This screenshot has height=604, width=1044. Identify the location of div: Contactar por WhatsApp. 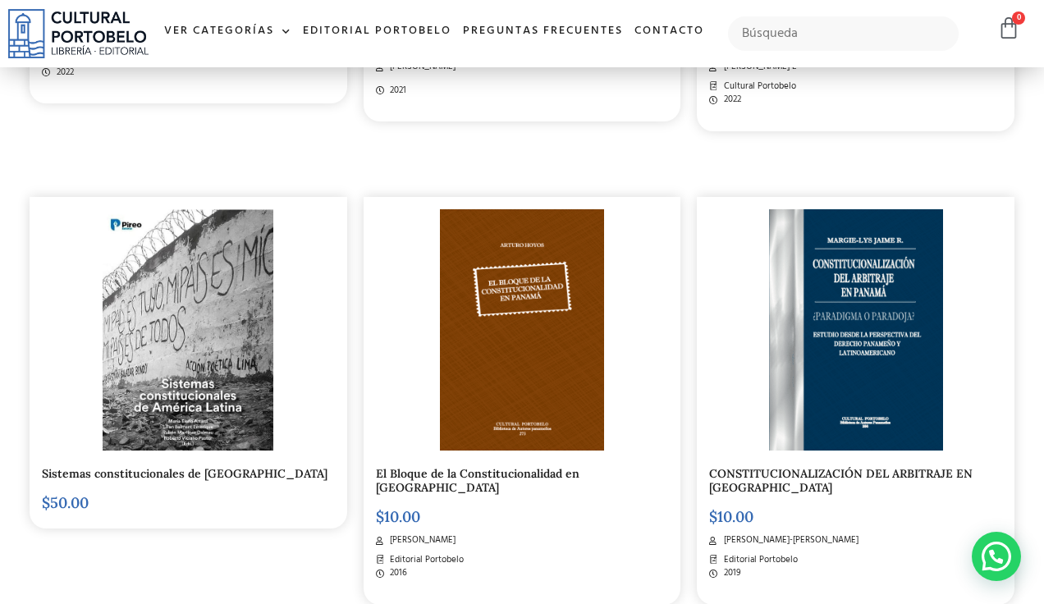
(996, 556).